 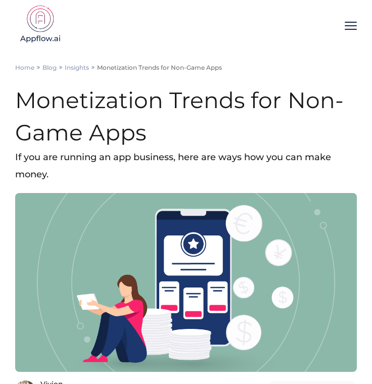 I want to click on a: Blog, so click(x=50, y=67).